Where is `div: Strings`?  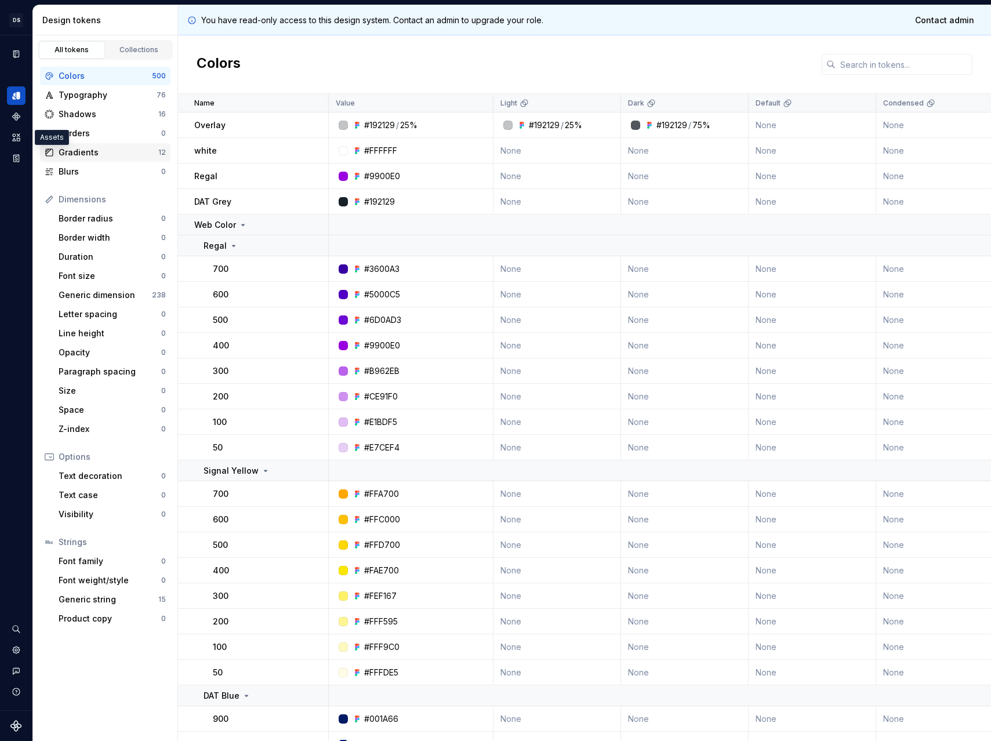
div: Strings is located at coordinates (112, 542).